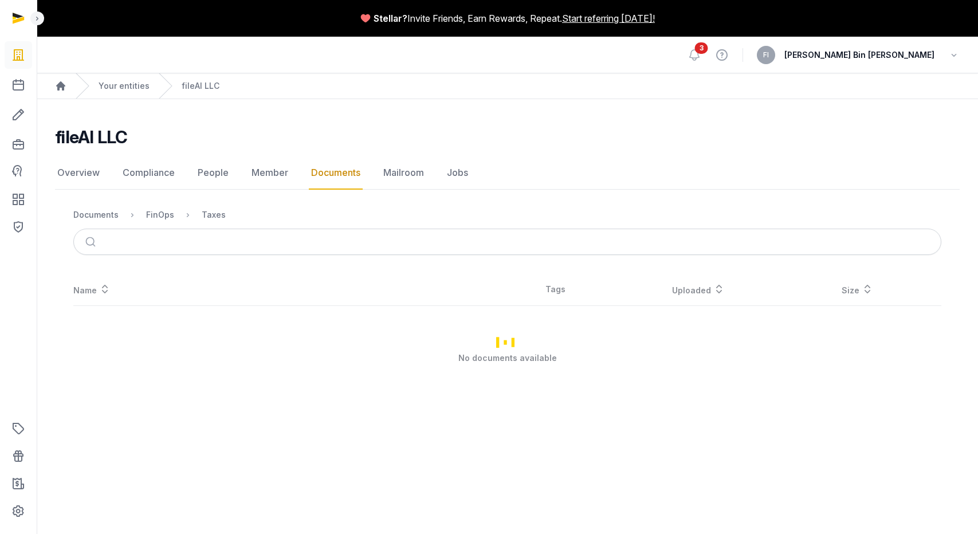  What do you see at coordinates (702, 48) in the screenshot?
I see `span: 3` at bounding box center [702, 48].